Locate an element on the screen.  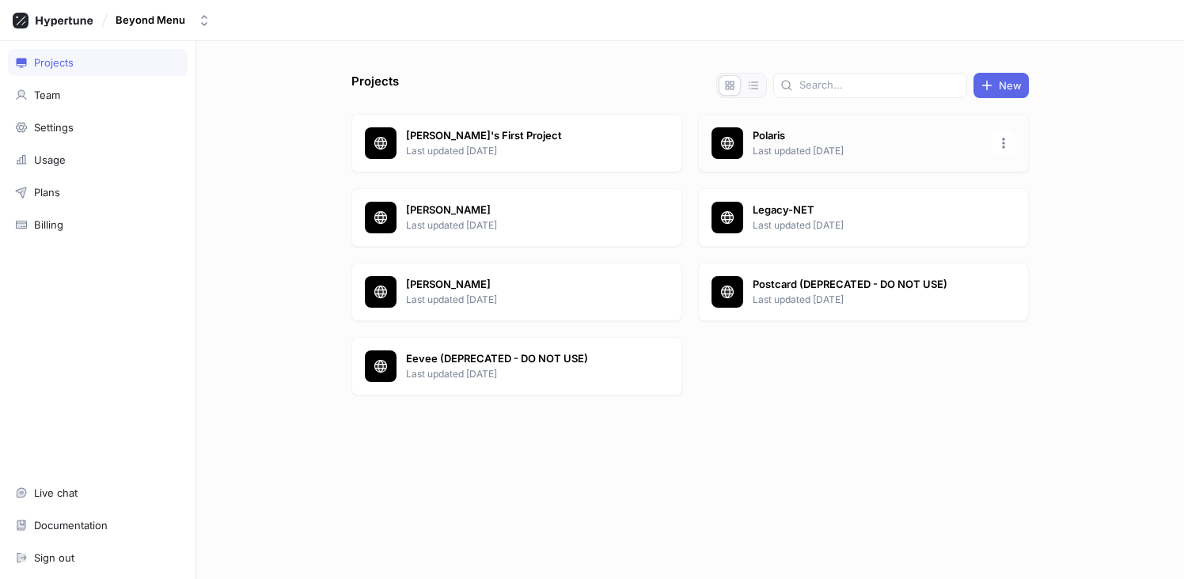
p: Legacy-NET is located at coordinates (867, 210).